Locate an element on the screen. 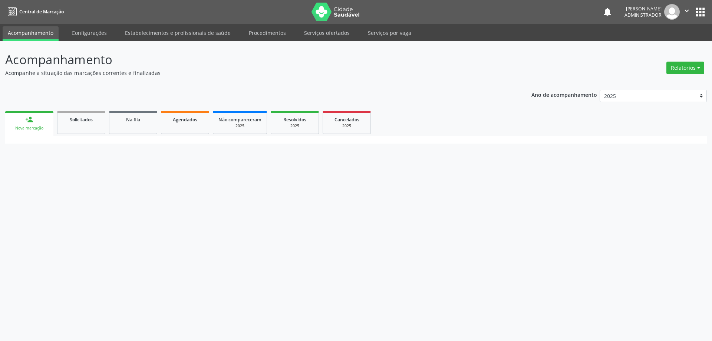 The height and width of the screenshot is (341, 712). a: Procedimentos is located at coordinates (267, 33).